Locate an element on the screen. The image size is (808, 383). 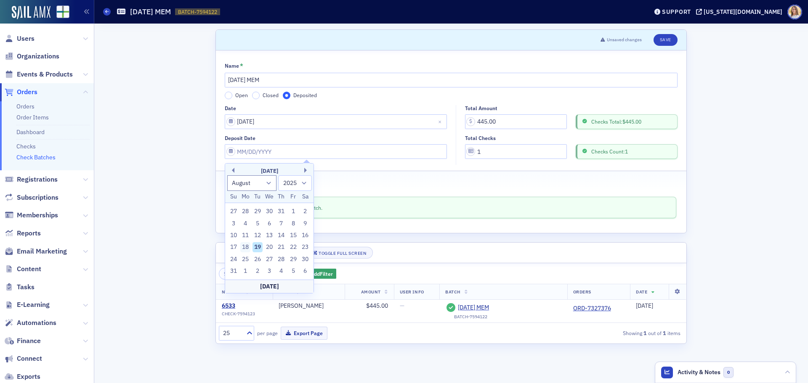
span: Memberships is located at coordinates (37, 215).